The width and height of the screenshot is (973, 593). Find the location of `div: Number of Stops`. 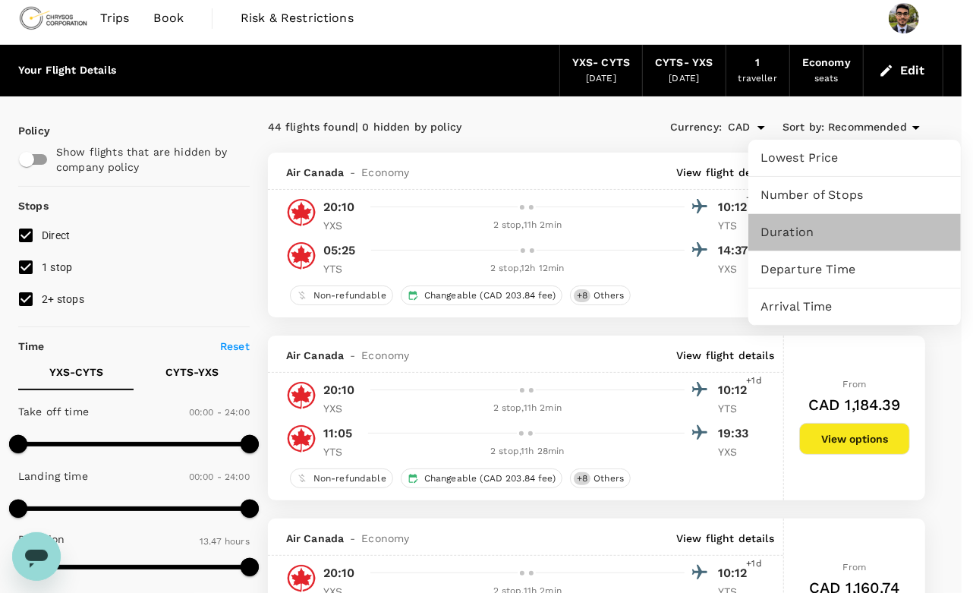

div: Number of Stops is located at coordinates (854, 195).